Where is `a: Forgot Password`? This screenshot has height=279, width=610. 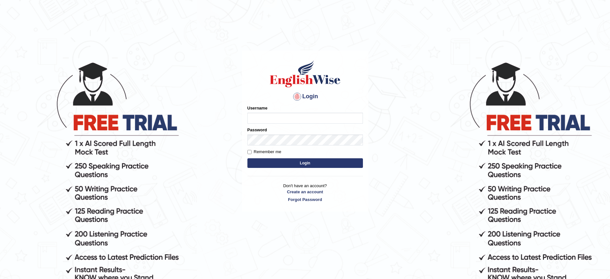 a: Forgot Password is located at coordinates (305, 199).